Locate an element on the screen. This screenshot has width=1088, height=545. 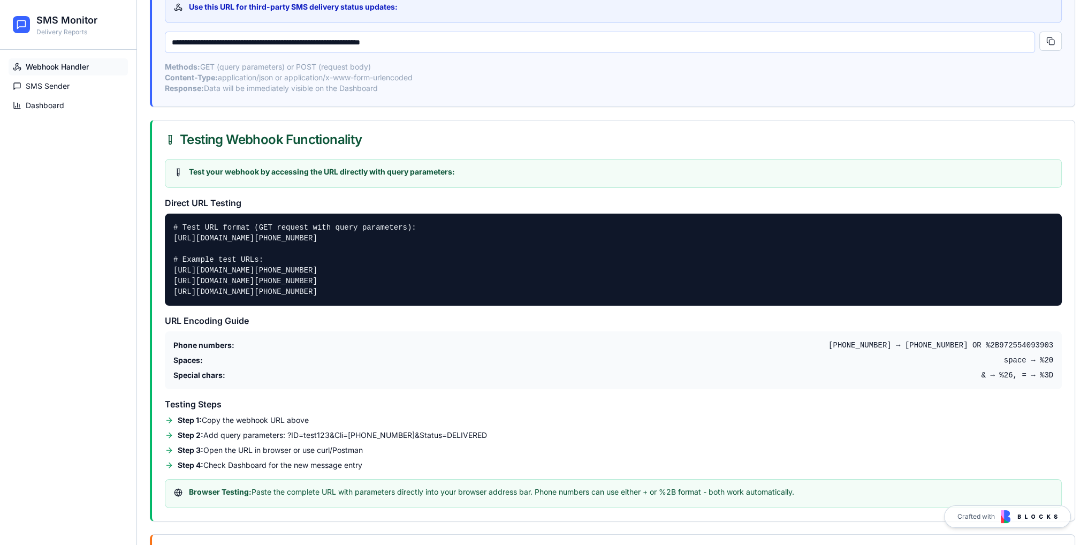
span: space → %20 is located at coordinates (1028, 360).